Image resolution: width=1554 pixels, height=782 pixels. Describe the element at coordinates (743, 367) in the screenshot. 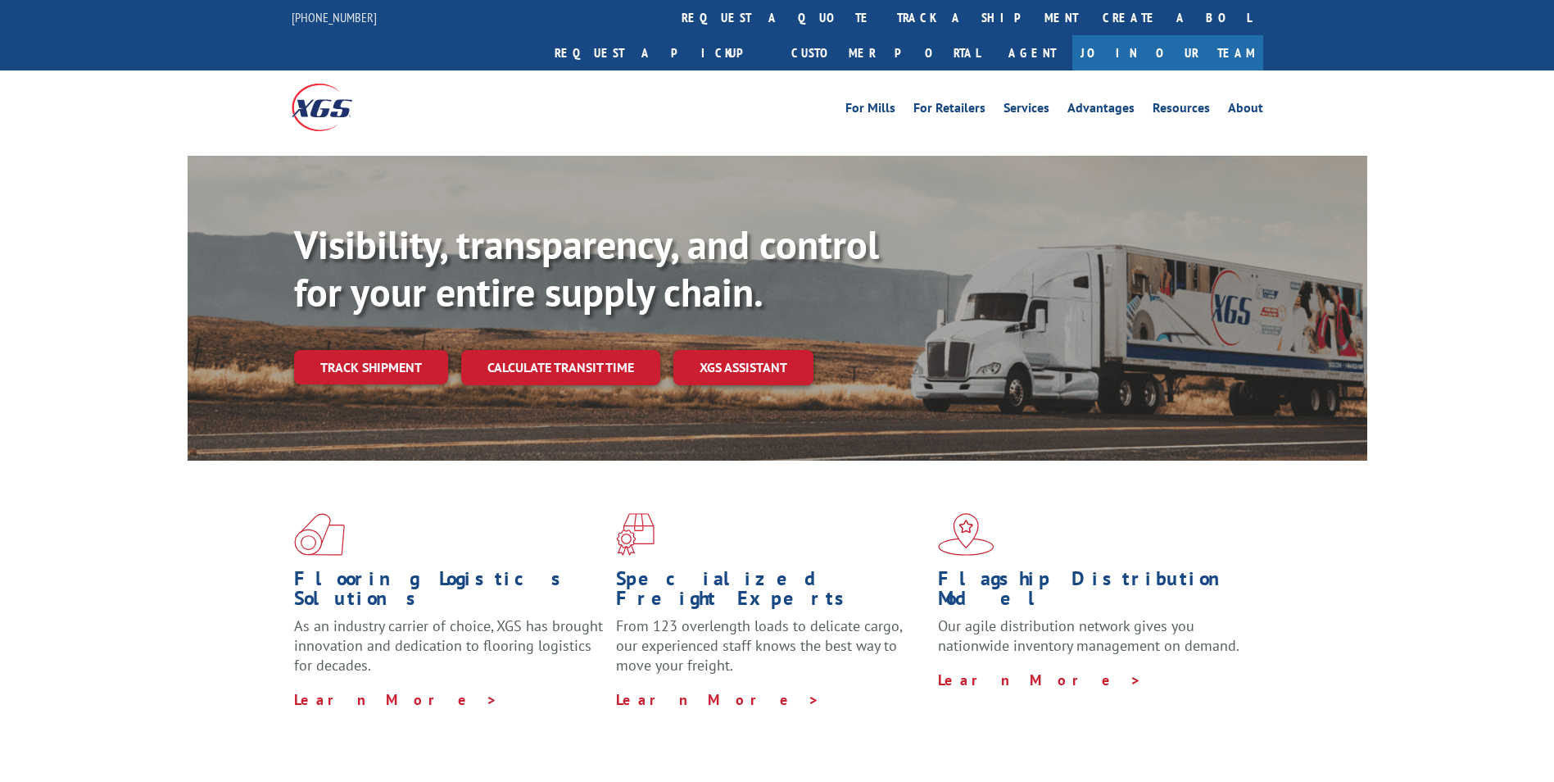

I see `a: XGS ASSISTANT` at that location.